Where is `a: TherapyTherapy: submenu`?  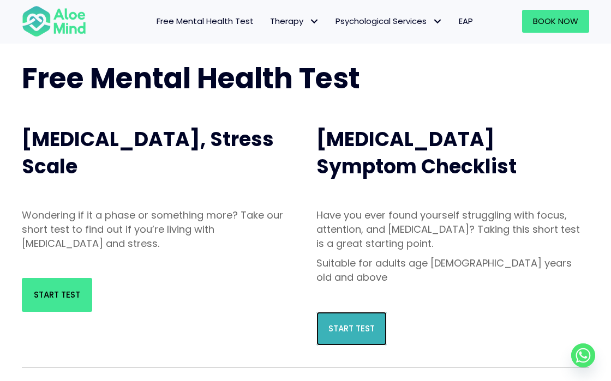 a: TherapyTherapy: submenu is located at coordinates (295, 21).